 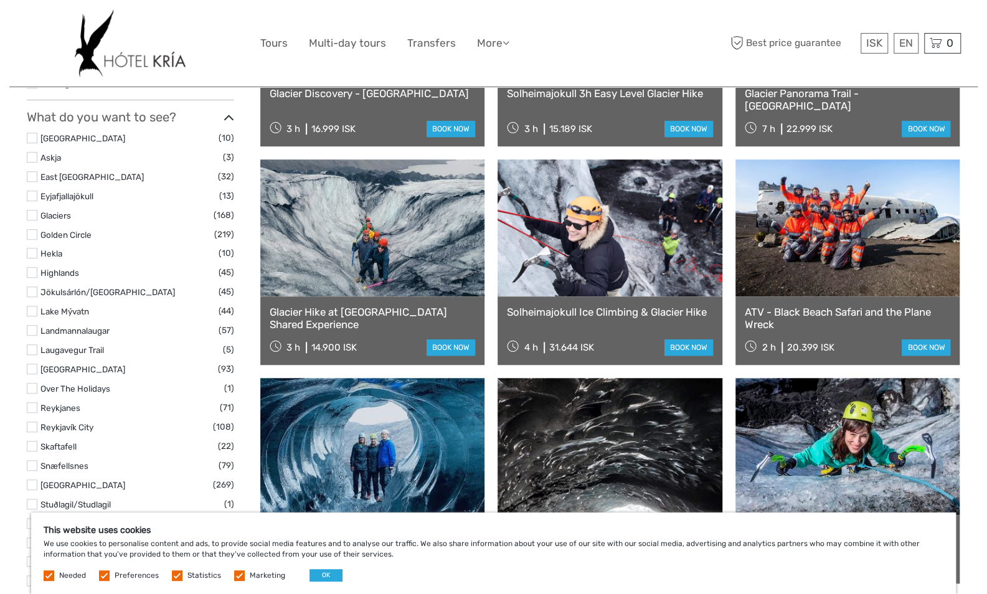 What do you see at coordinates (432, 43) in the screenshot?
I see `a: Transfers` at bounding box center [432, 43].